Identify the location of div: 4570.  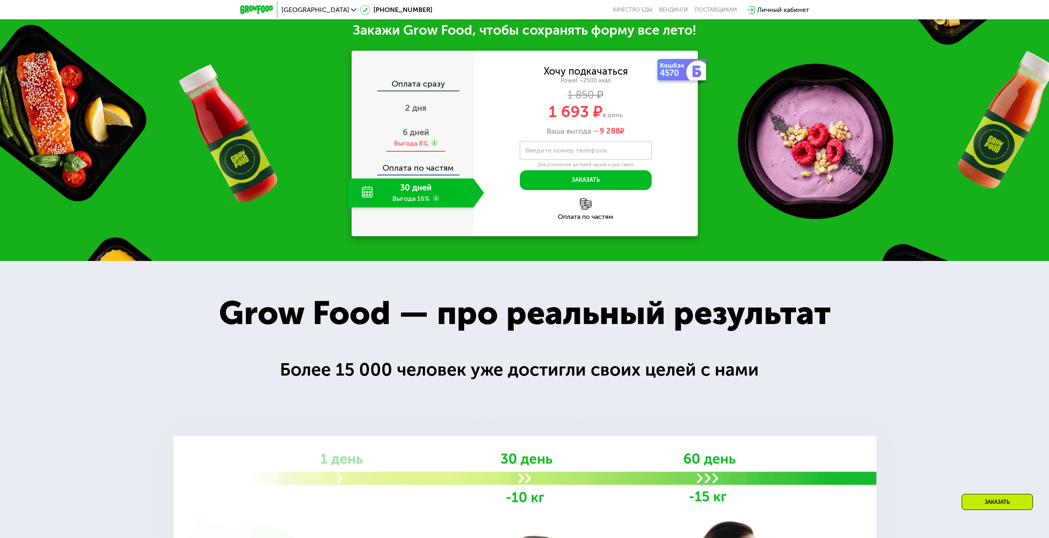
(674, 73).